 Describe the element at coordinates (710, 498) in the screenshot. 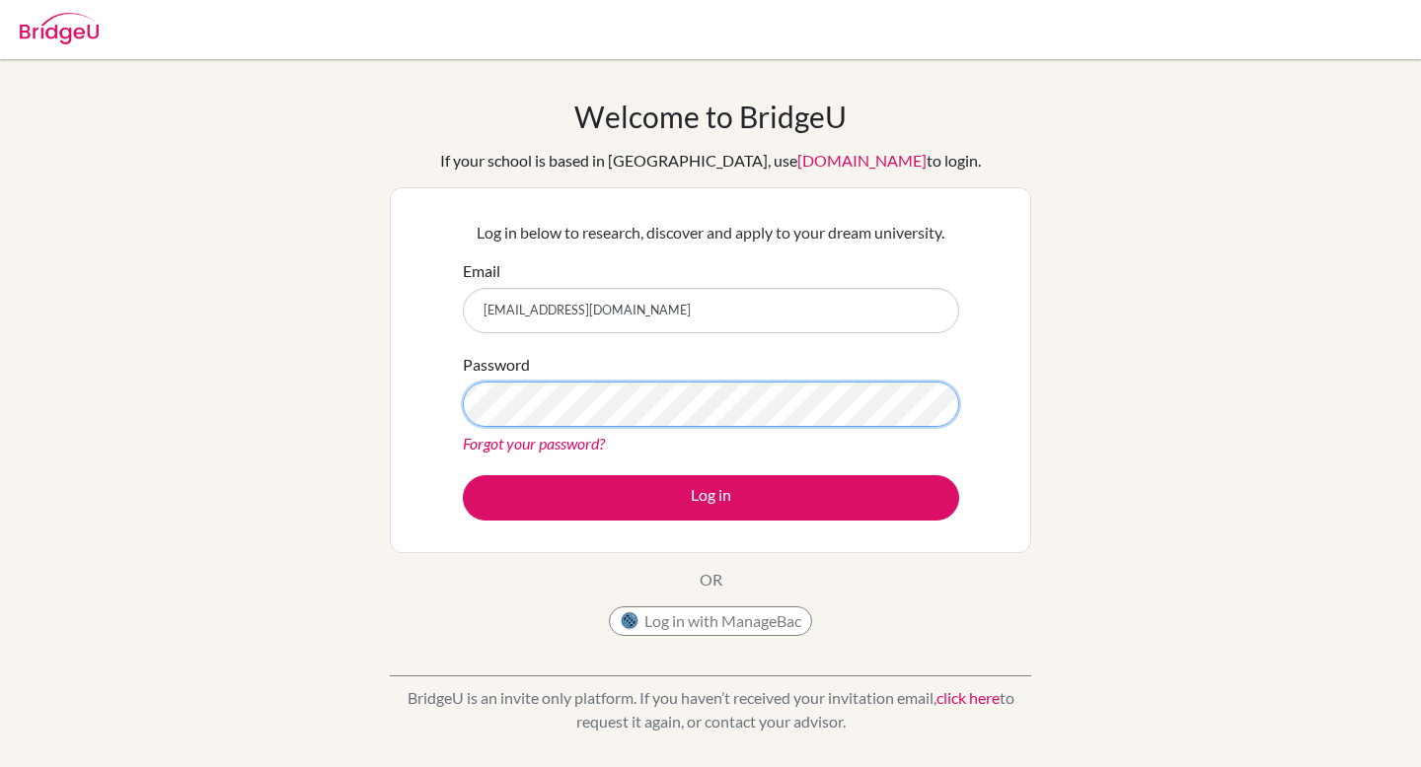

I see `button: Log in` at that location.